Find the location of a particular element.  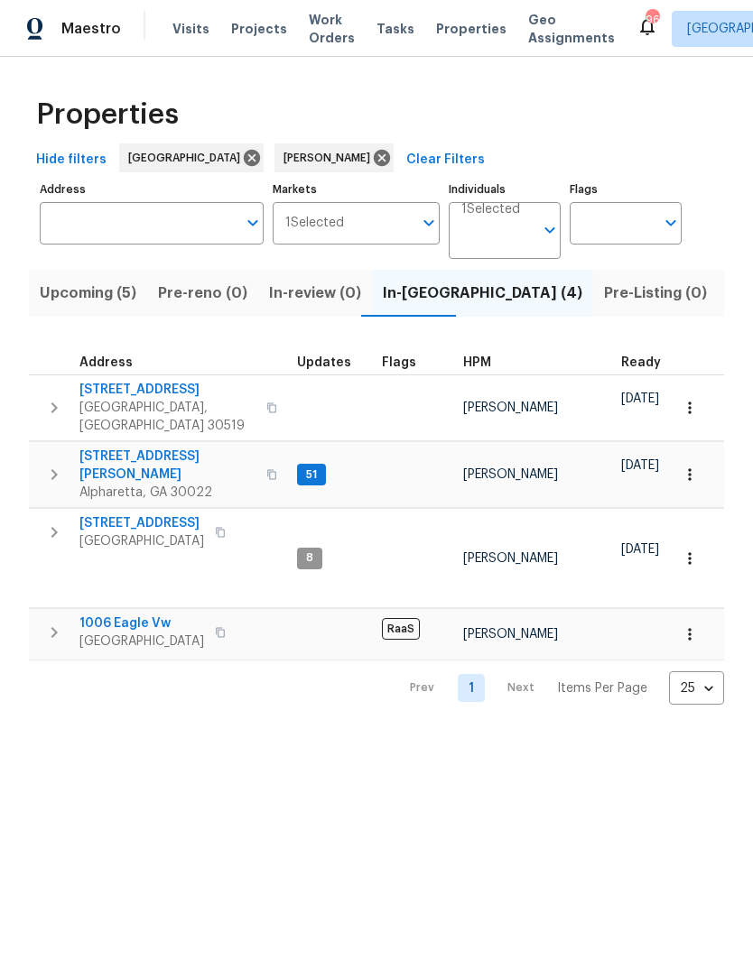

span: Geo Assignments is located at coordinates (571, 29).